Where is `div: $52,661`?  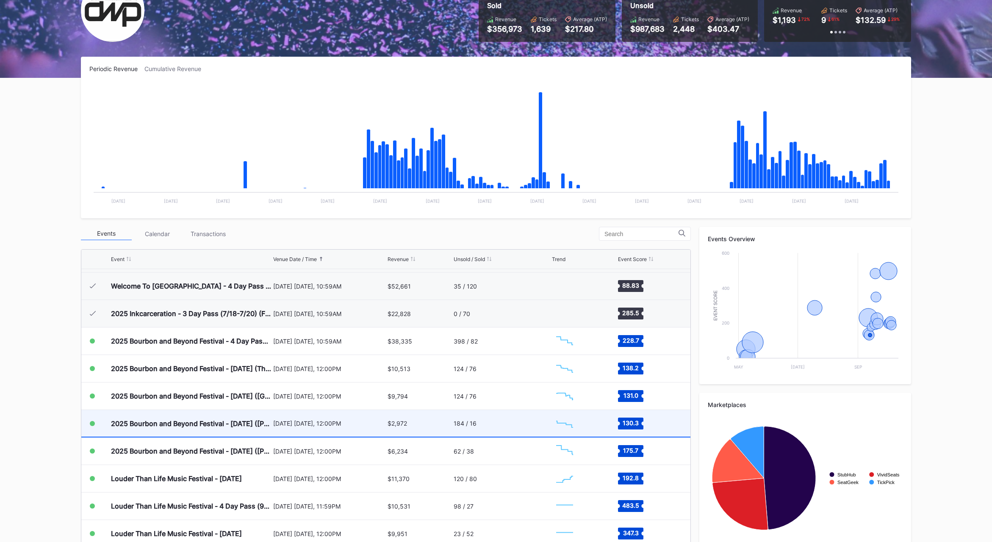 div: $52,661 is located at coordinates (399, 286).